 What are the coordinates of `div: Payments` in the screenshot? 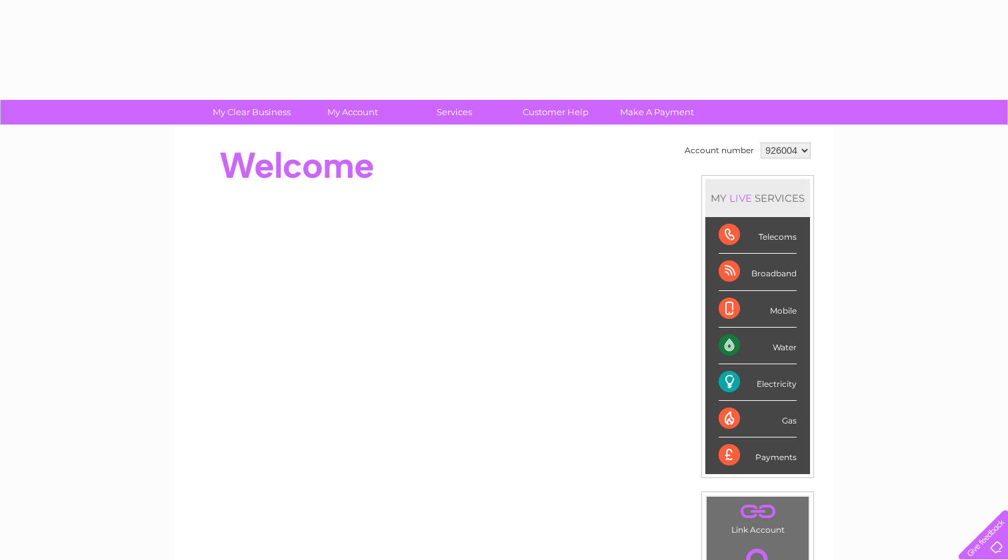 It's located at (757, 456).